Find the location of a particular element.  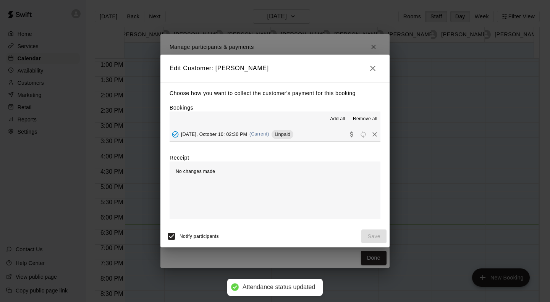

button: Added - Collect Payment is located at coordinates (175, 135).